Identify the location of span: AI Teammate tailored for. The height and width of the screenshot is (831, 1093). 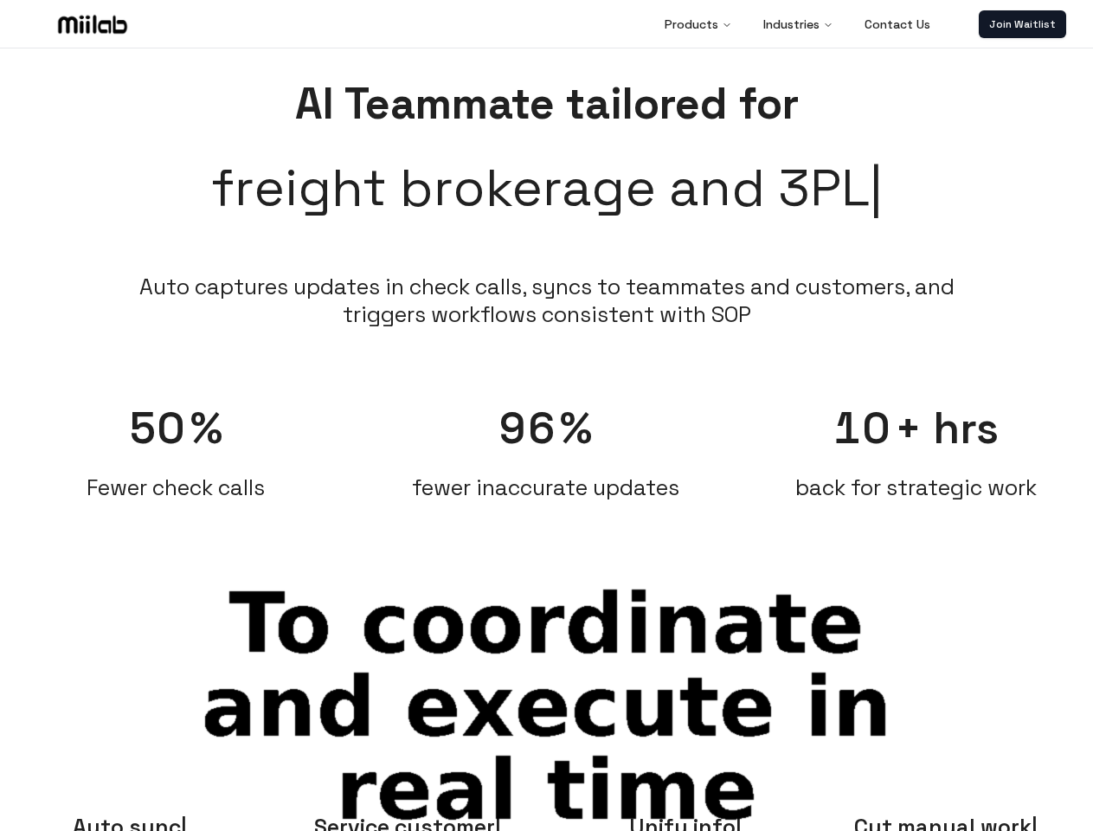
(547, 104).